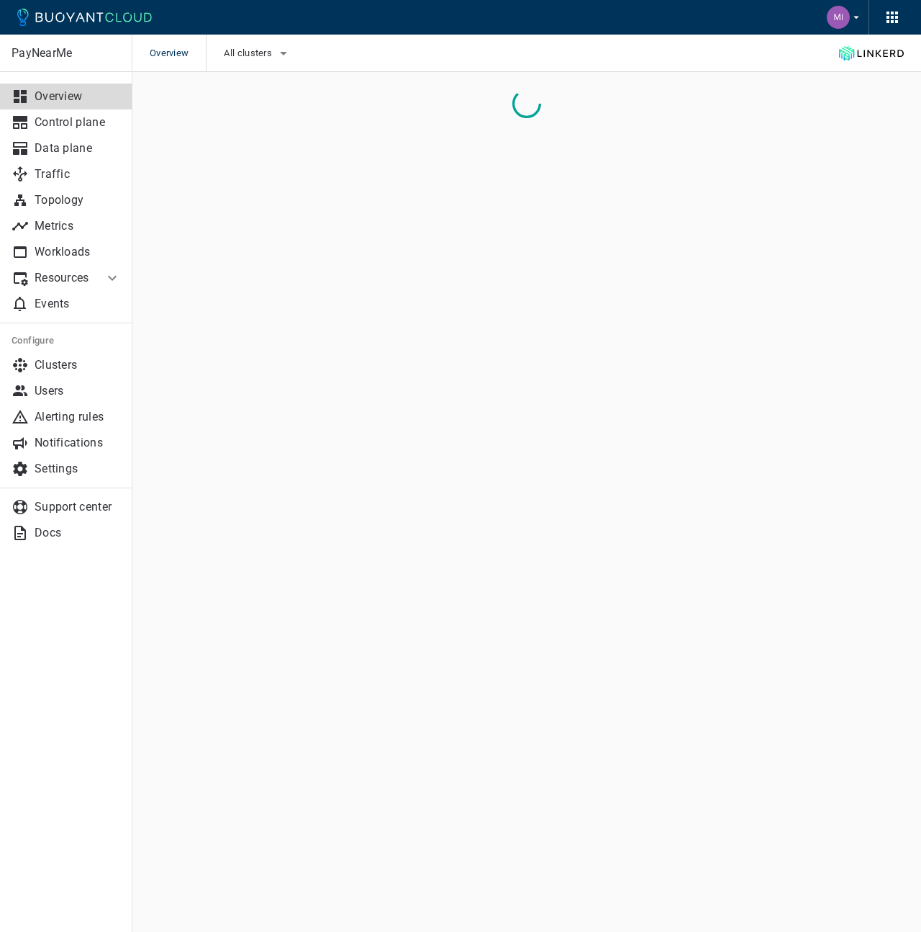  What do you see at coordinates (178, 53) in the screenshot?
I see `span: Overview` at bounding box center [178, 53].